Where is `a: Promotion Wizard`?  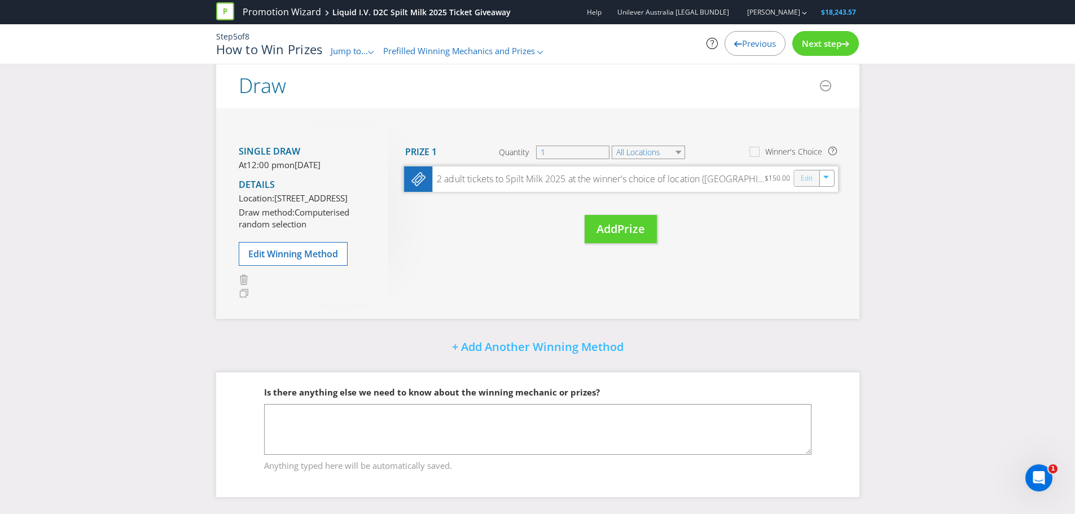
a: Promotion Wizard is located at coordinates (282, 12).